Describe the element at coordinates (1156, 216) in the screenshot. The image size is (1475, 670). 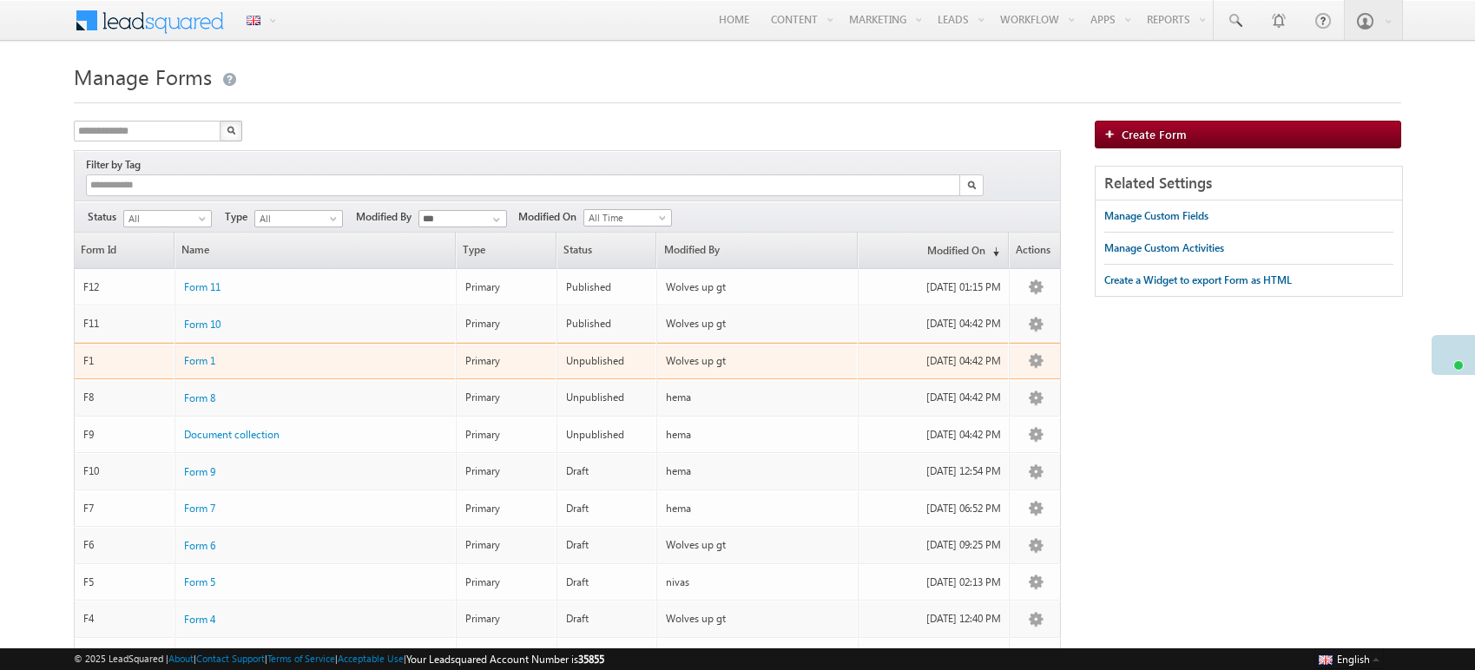
I see `a: Manage Custom Fields` at that location.